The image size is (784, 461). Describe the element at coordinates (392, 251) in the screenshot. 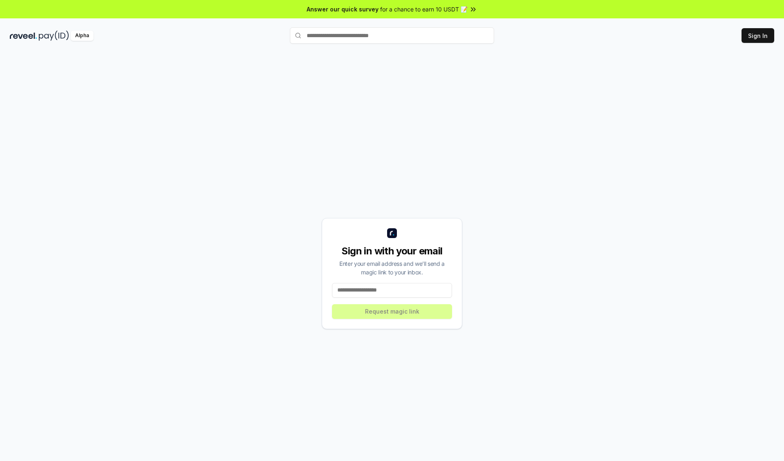

I see `div: Sign in with your email` at that location.